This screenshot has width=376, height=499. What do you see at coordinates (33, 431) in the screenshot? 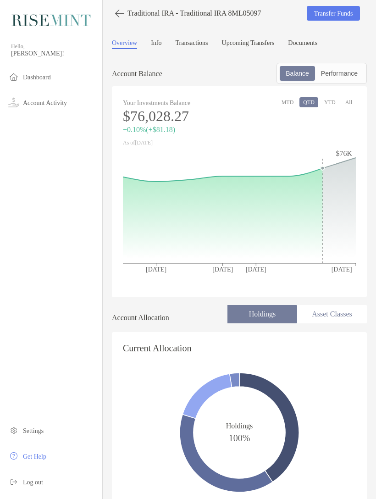
I see `span: Settings` at bounding box center [33, 431].